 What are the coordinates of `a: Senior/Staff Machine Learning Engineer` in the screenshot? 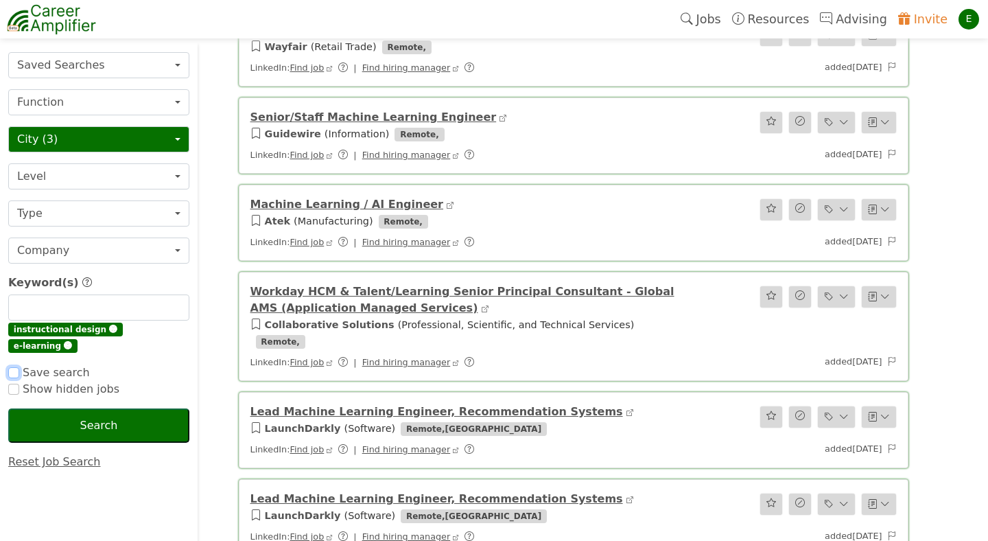 It's located at (373, 117).